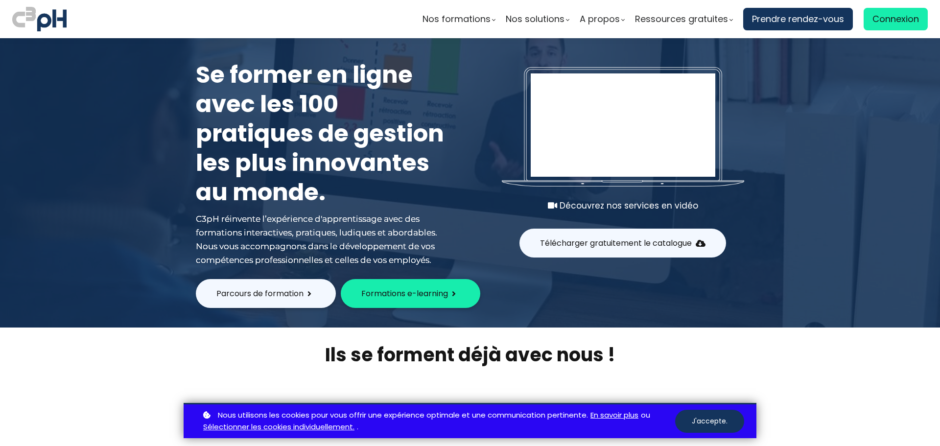 The image size is (940, 446). I want to click on button: Parcours de formation, so click(266, 293).